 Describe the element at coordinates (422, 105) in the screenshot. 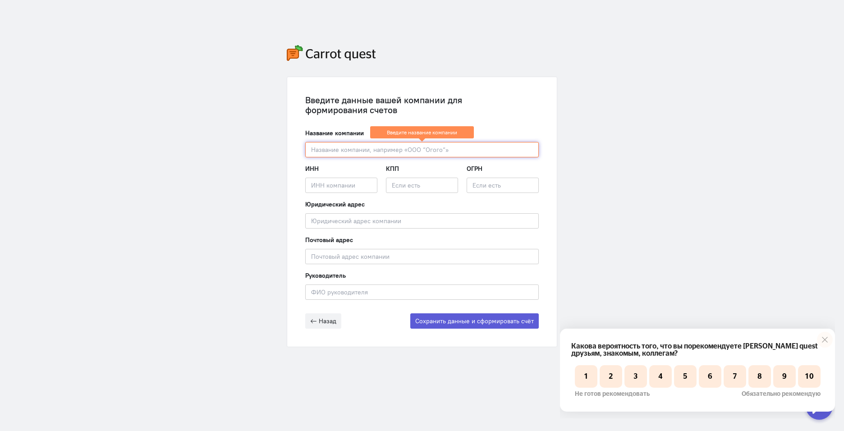

I see `div: Введите данные вашей компании для формирования счетов` at that location.